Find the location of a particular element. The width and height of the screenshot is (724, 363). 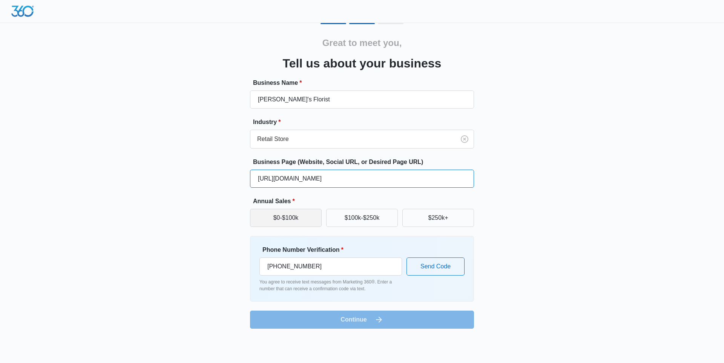

button: Send Code is located at coordinates (436, 267).